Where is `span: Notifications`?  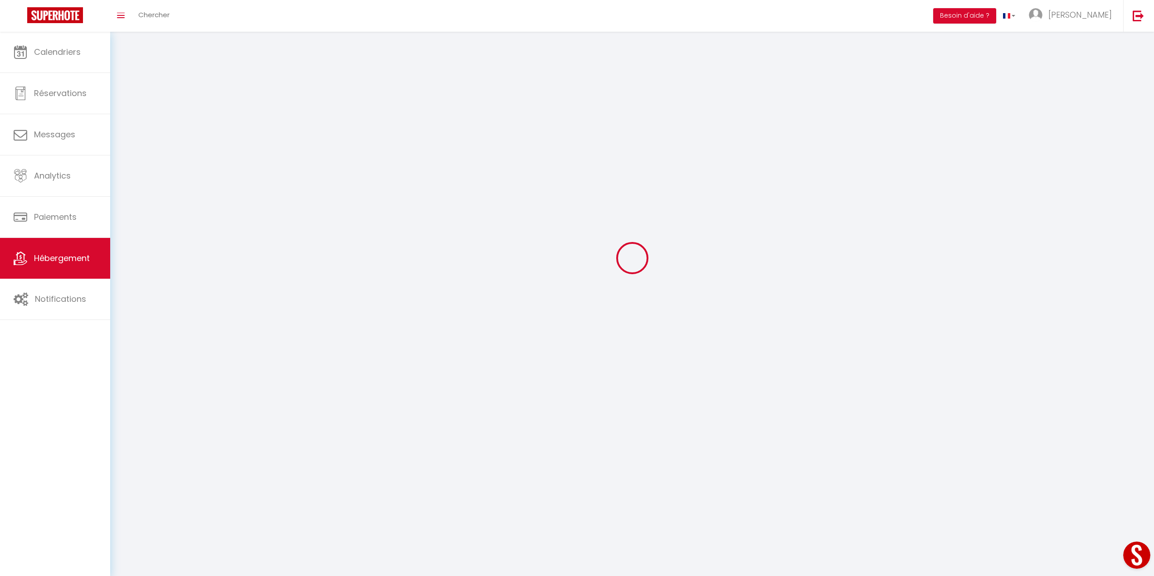
span: Notifications is located at coordinates (60, 299).